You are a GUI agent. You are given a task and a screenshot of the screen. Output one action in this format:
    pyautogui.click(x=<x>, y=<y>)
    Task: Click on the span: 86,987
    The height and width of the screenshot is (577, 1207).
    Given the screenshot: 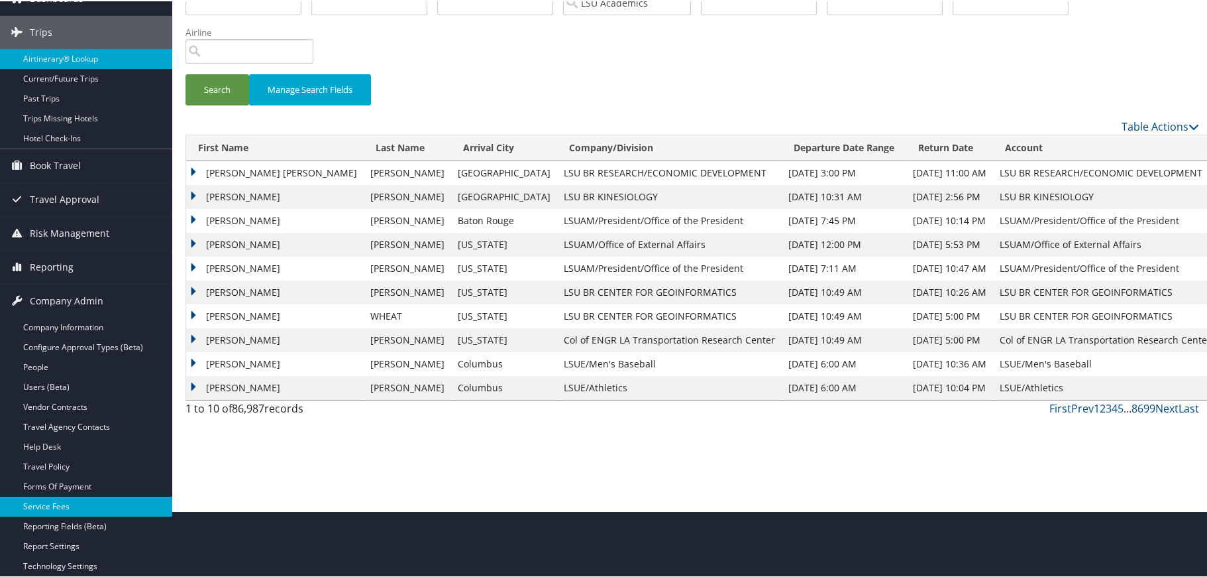 What is the action you would take?
    pyautogui.click(x=248, y=407)
    